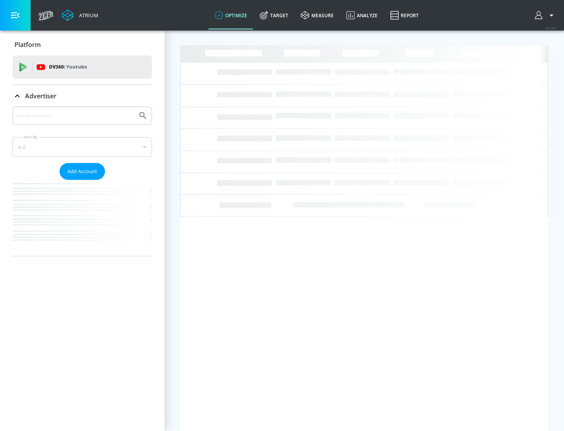 Image resolution: width=564 pixels, height=431 pixels. What do you see at coordinates (362, 15) in the screenshot?
I see `a: Analyze` at bounding box center [362, 15].